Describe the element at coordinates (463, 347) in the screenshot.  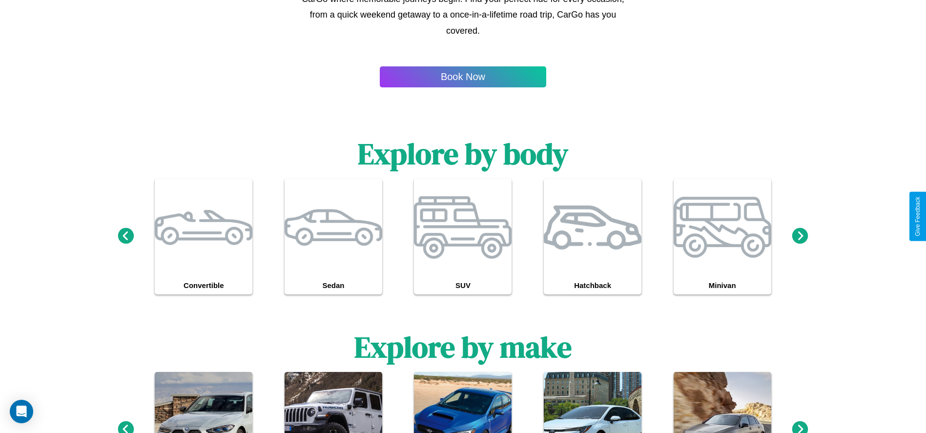
I see `h1: Explore by make` at that location.